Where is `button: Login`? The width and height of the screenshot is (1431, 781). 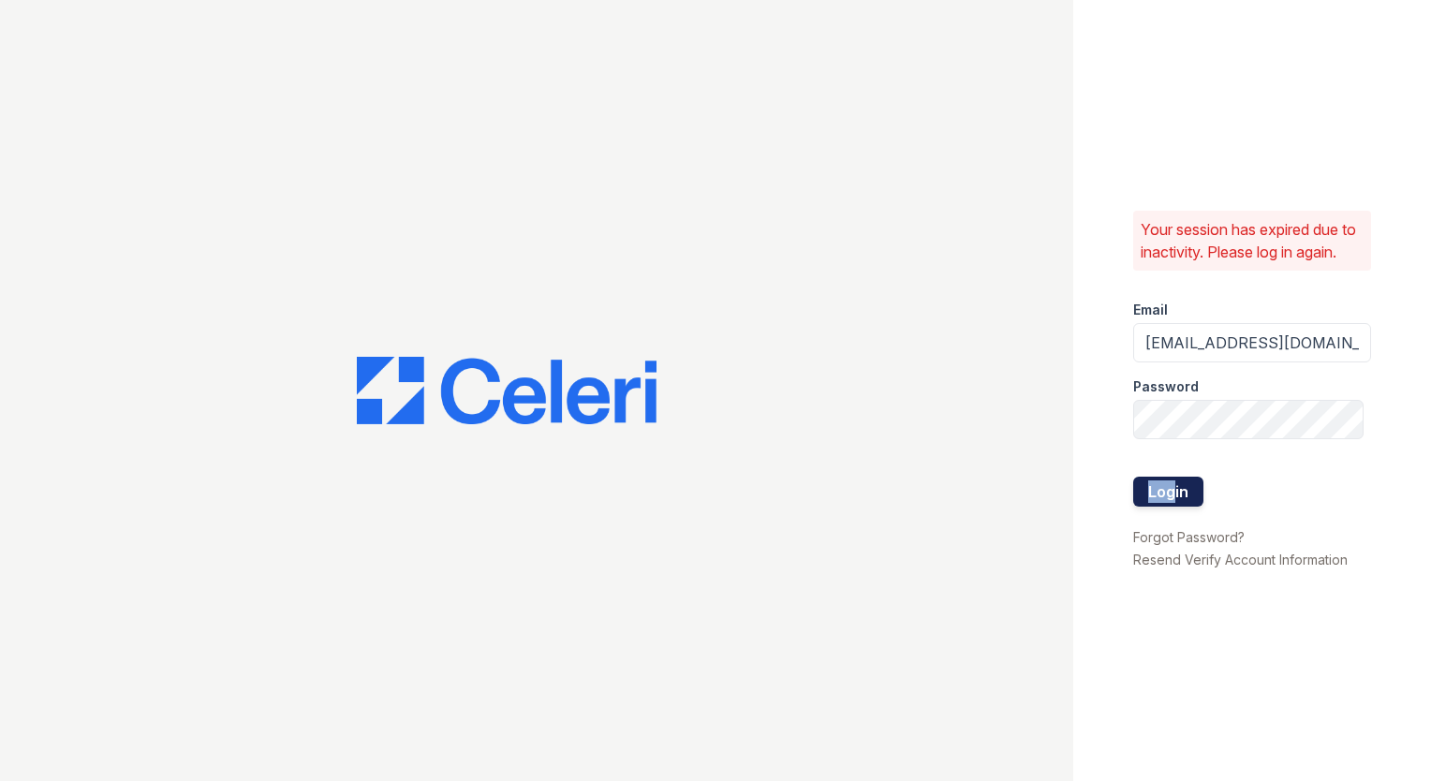 button: Login is located at coordinates (1168, 492).